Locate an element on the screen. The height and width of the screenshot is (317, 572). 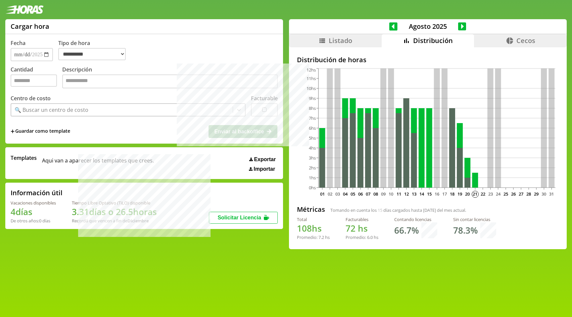
div: Facturables is located at coordinates (362, 219).